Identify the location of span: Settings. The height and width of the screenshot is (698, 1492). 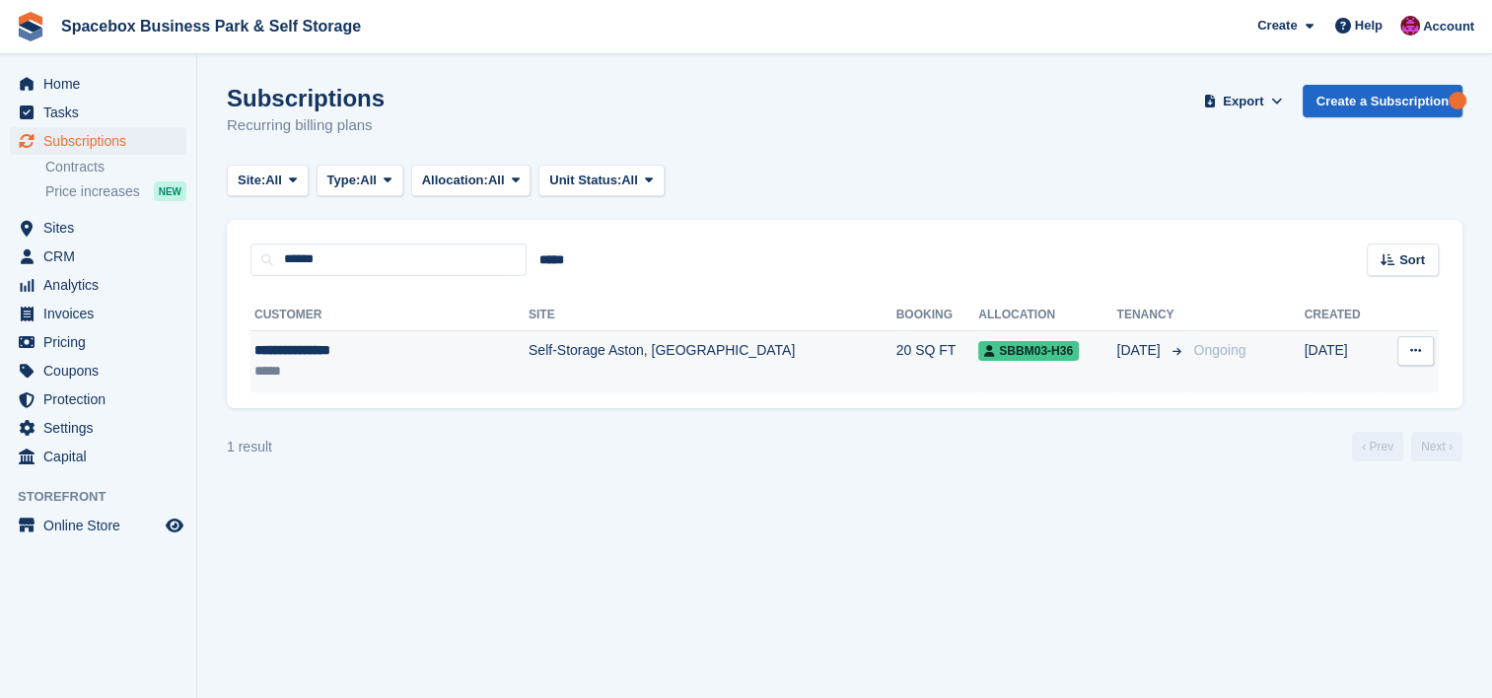
(103, 428).